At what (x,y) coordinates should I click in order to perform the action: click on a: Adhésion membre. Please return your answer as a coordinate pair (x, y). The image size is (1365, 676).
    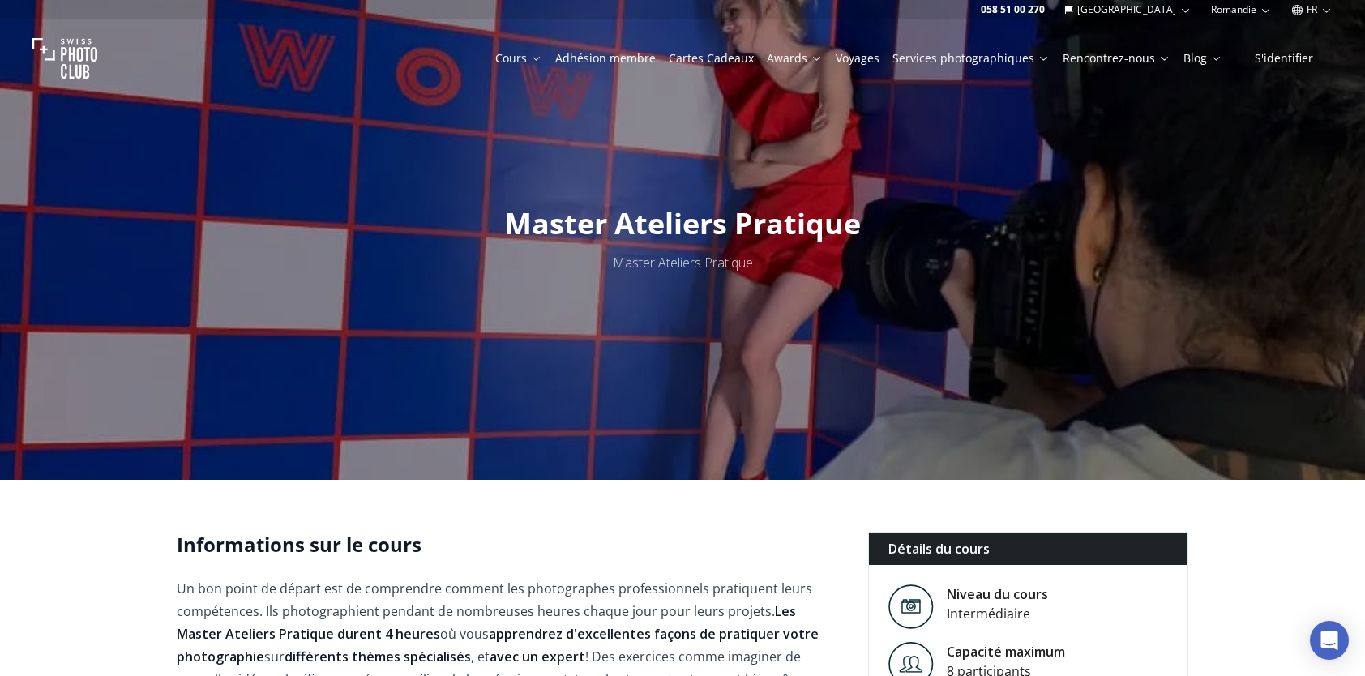
    Looking at the image, I should click on (606, 58).